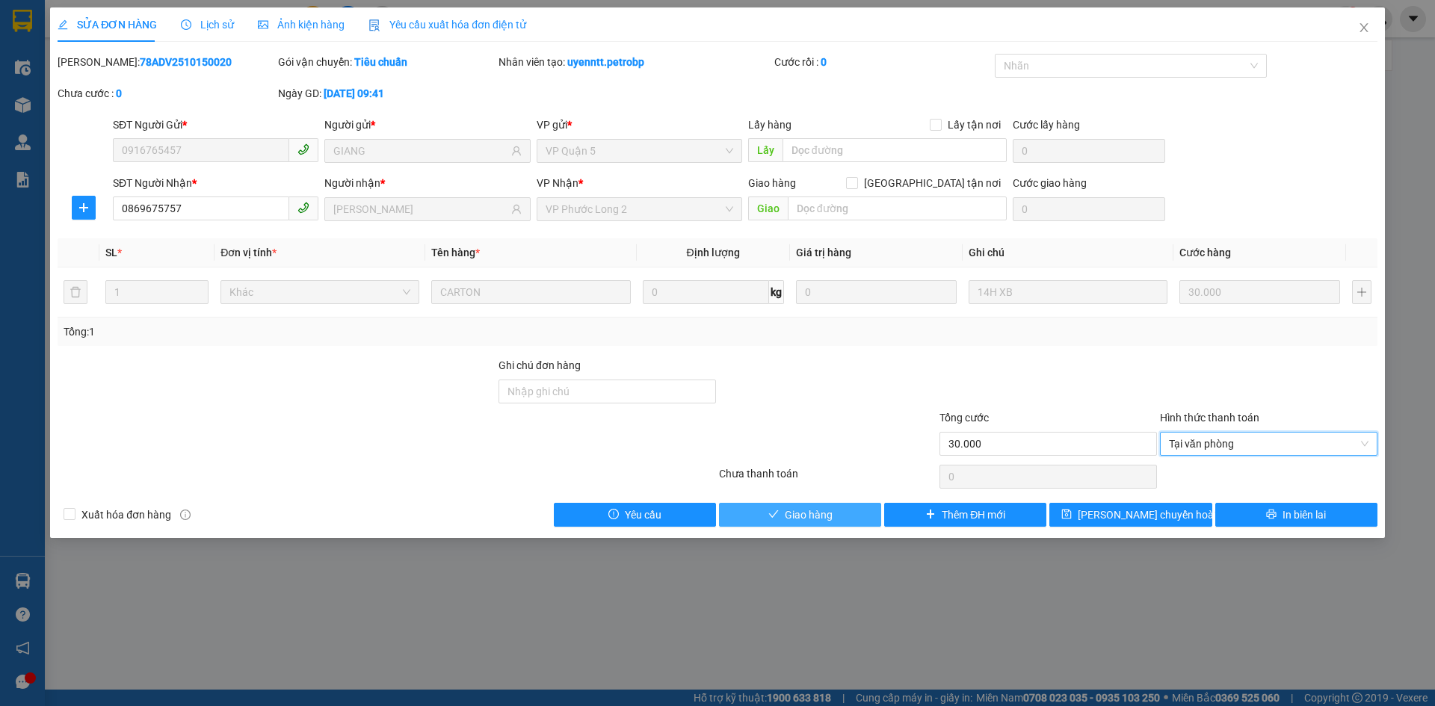 The image size is (1435, 706). I want to click on span: picture, so click(263, 25).